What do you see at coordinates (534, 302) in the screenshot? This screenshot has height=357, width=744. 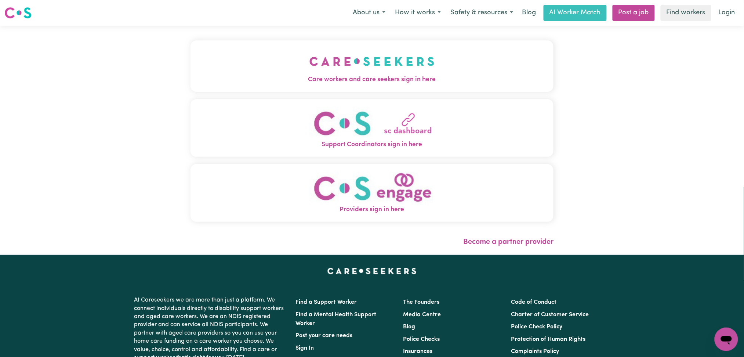 I see `a: Code of Conduct` at bounding box center [534, 302].